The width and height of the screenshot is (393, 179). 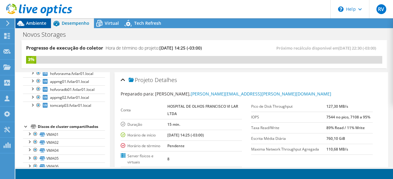 What do you see at coordinates (174, 125) in the screenshot?
I see `b: 15 min.` at bounding box center [174, 125].